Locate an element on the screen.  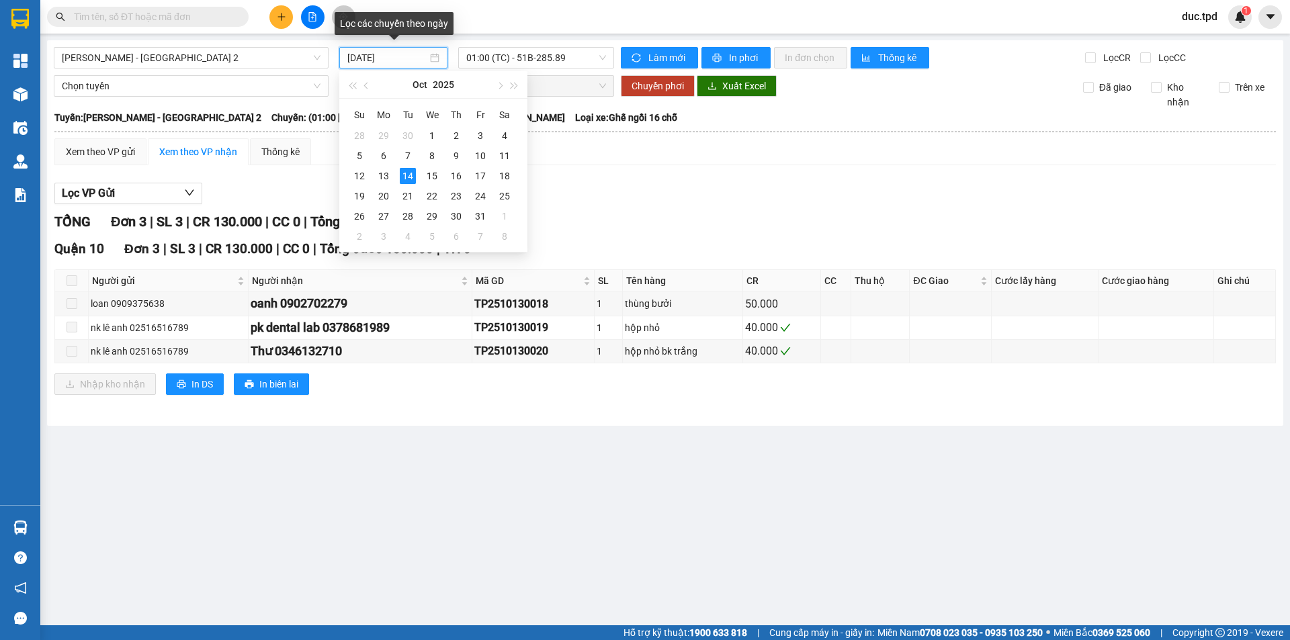
div: 23 is located at coordinates (456, 196).